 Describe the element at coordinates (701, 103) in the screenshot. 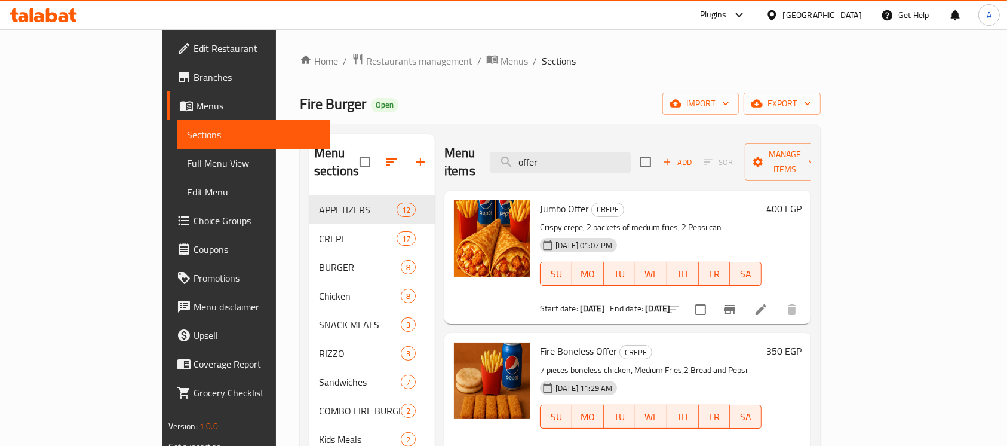

I see `button: import` at that location.